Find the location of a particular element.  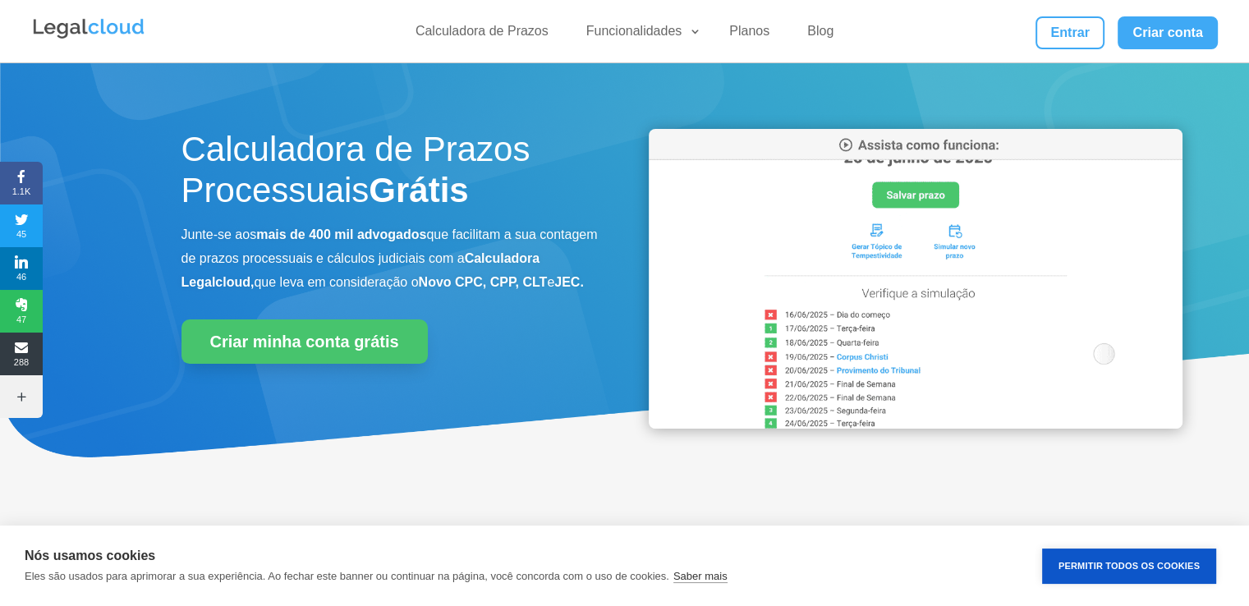

a: Entrar is located at coordinates (1070, 33).